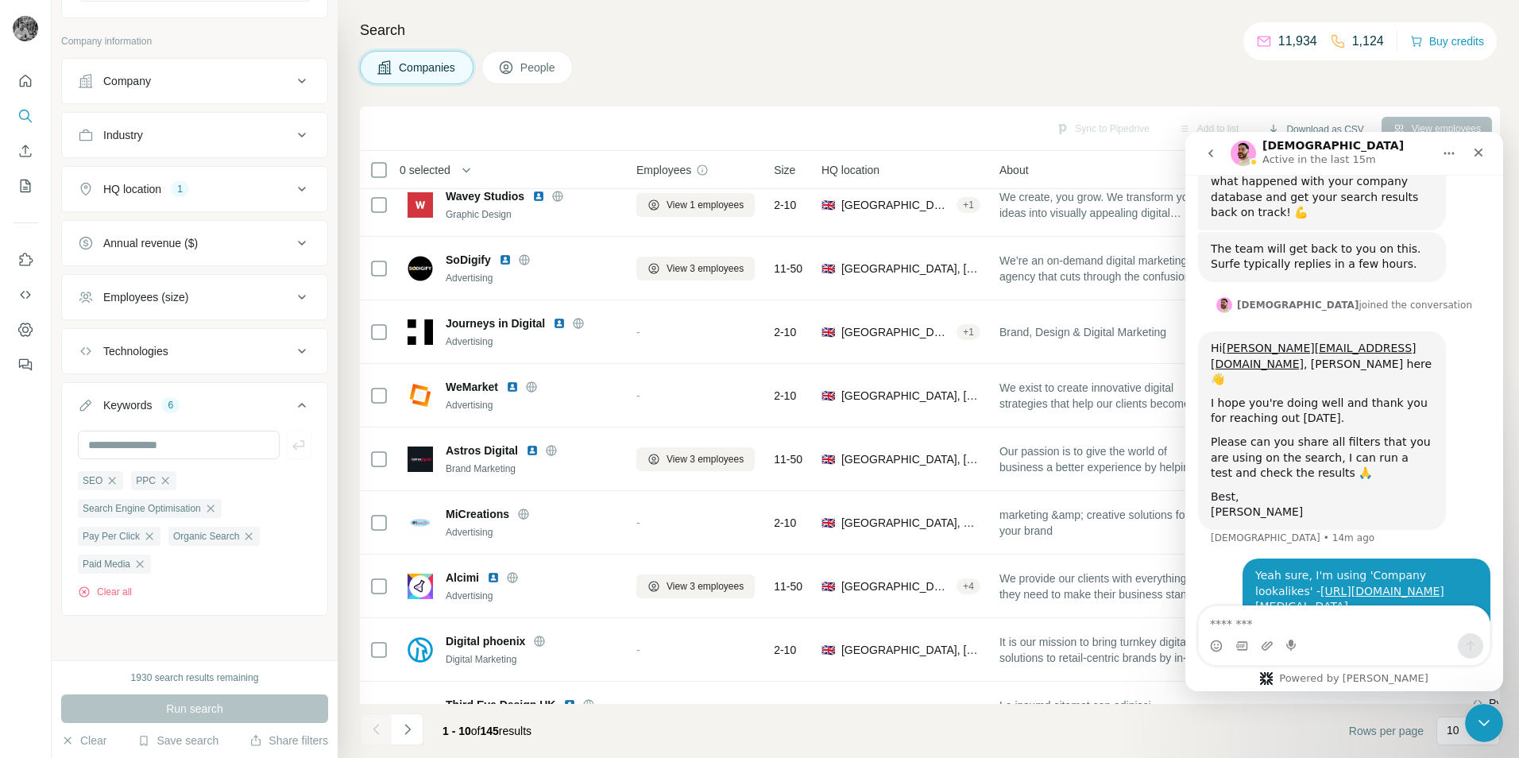  I want to click on span: results, so click(487, 731).